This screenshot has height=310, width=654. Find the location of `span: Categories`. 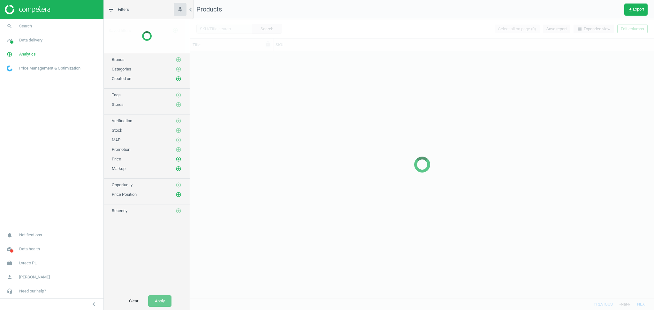

span: Categories is located at coordinates (121, 69).